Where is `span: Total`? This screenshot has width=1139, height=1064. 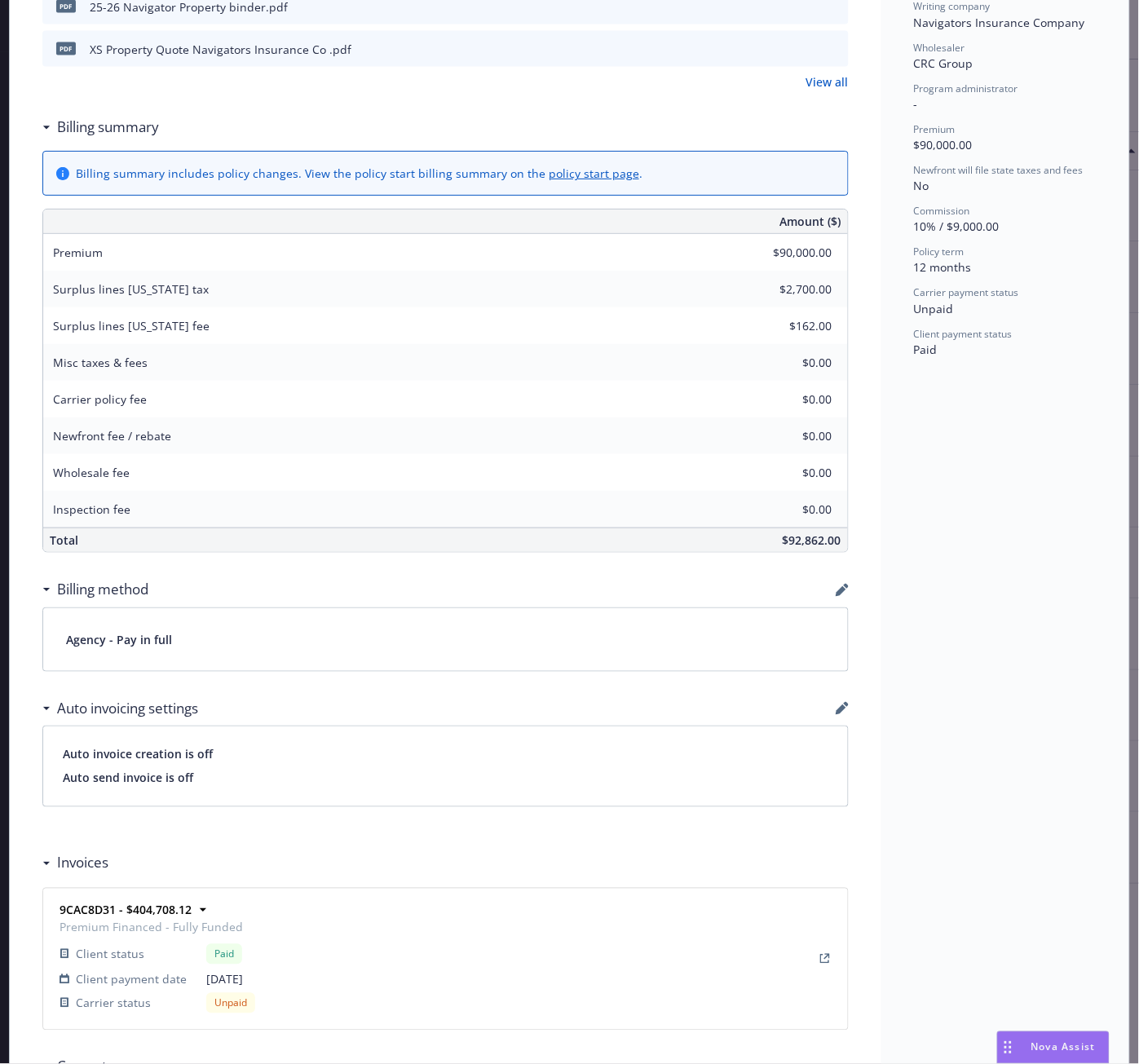
span: Total is located at coordinates (63, 539).